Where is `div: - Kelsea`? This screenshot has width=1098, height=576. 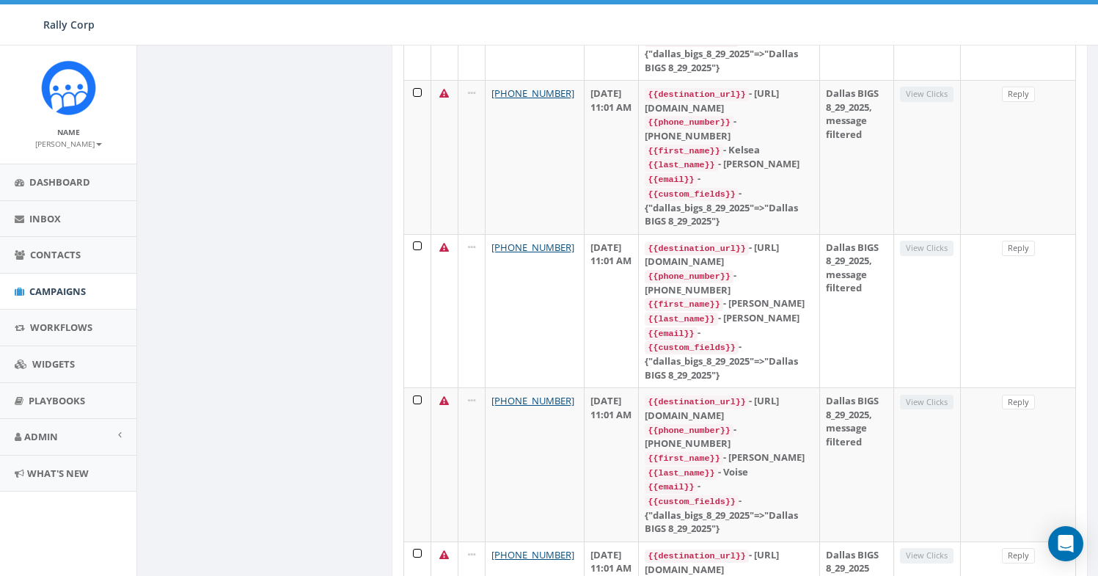 div: - Kelsea is located at coordinates (728, 150).